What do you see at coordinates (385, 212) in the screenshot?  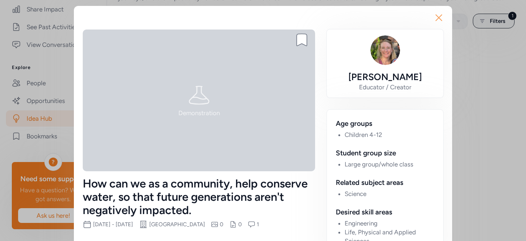 I see `div: Desired skill areas` at bounding box center [385, 212].